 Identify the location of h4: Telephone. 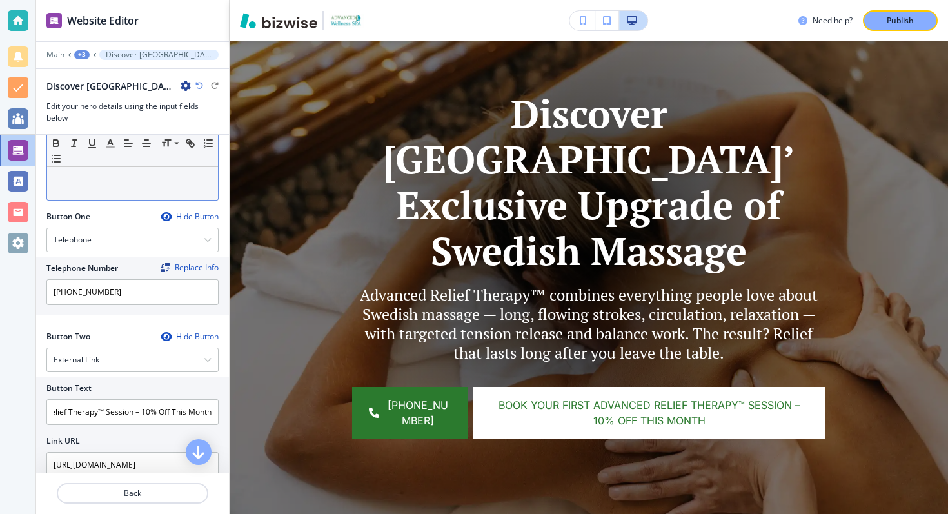
(72, 240).